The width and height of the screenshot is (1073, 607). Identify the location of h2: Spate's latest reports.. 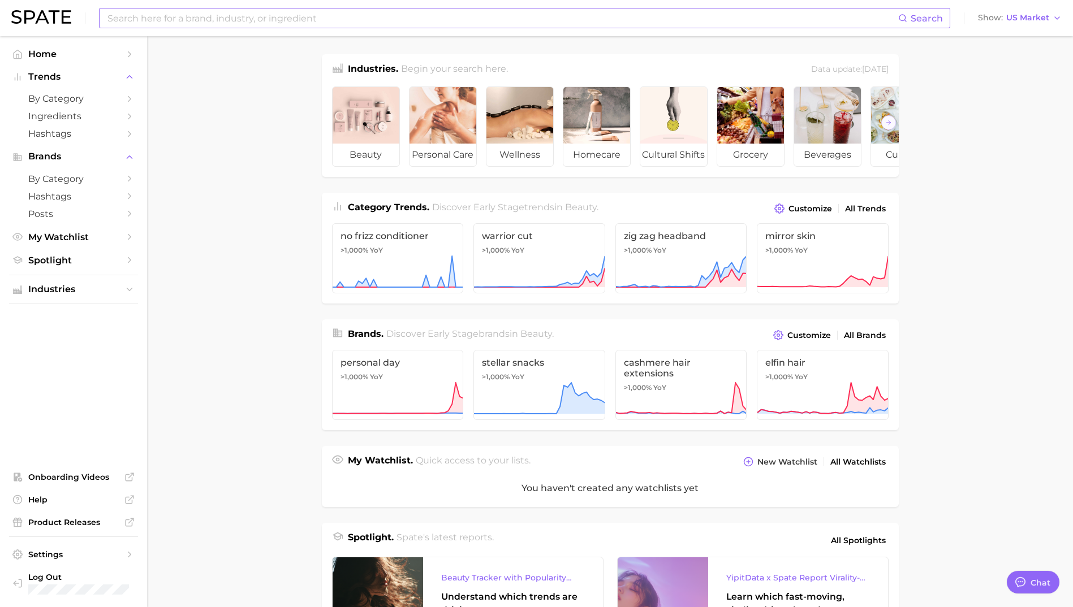
(445, 541).